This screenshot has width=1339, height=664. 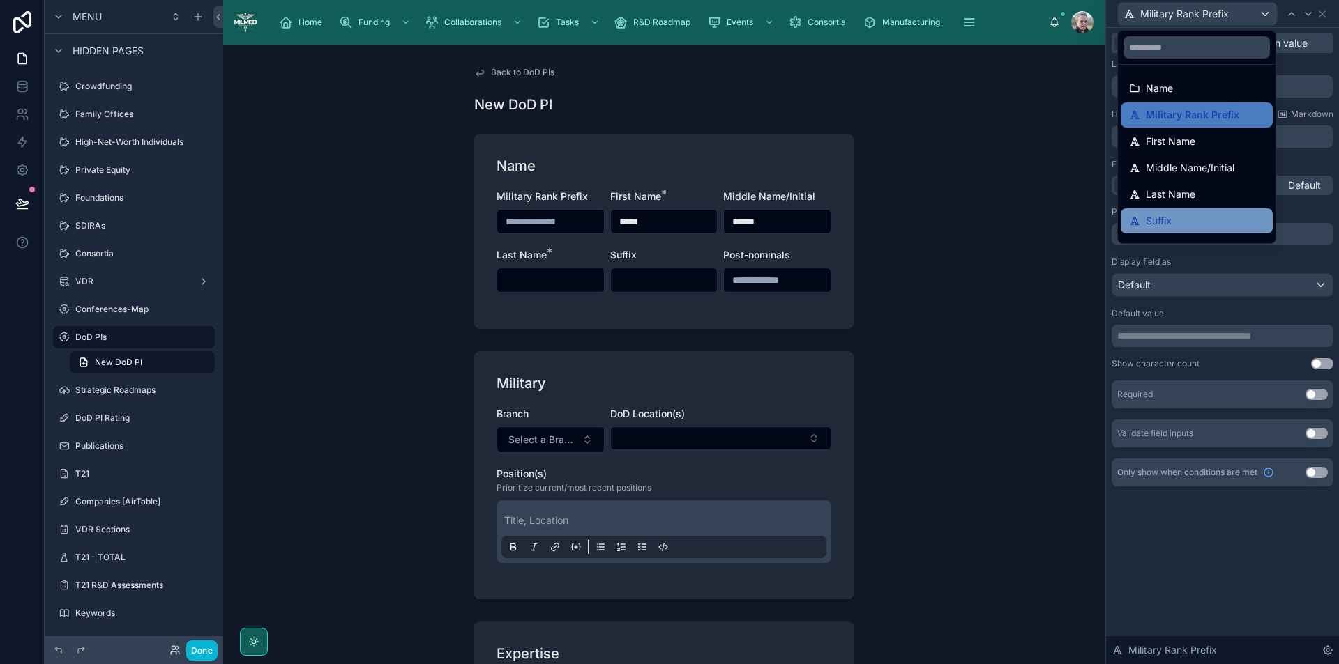 What do you see at coordinates (516, 166) in the screenshot?
I see `h1: Name` at bounding box center [516, 166].